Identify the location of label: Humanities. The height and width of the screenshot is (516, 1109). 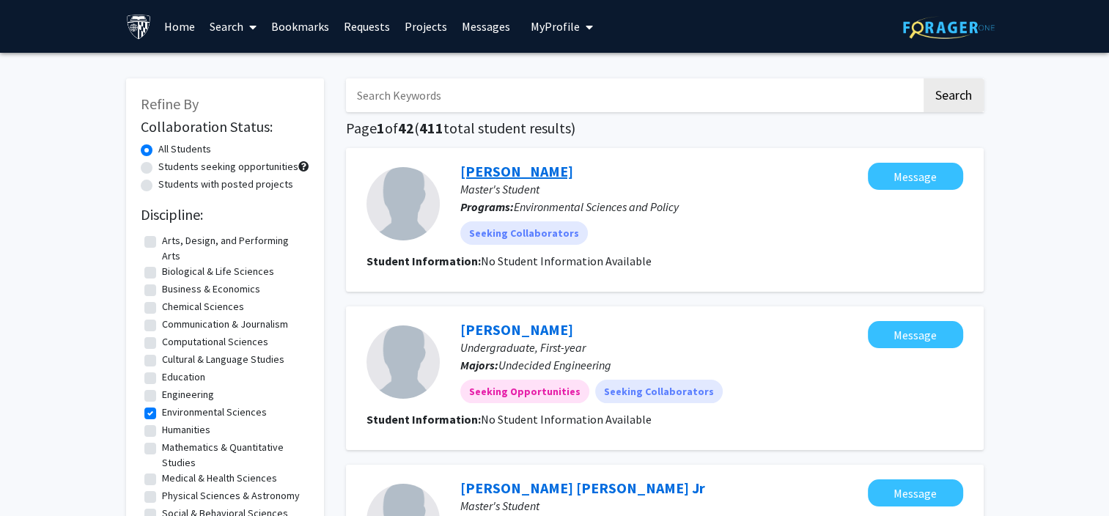
(186, 429).